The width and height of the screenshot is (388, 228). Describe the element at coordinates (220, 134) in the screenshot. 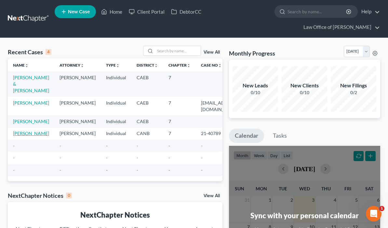

I see `td: 21-40789` at that location.